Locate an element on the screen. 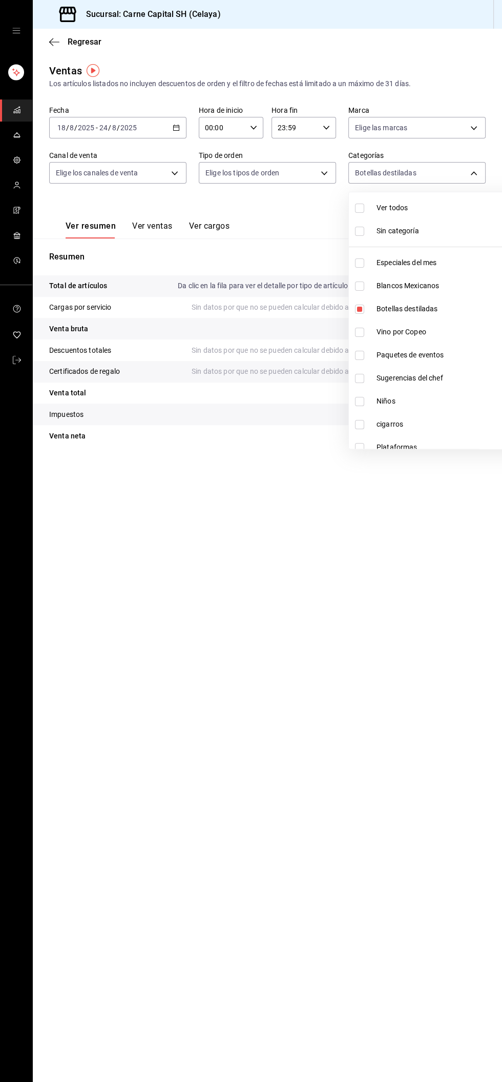 Image resolution: width=502 pixels, height=1082 pixels. font: Blancos Mexicanos is located at coordinates (408, 286).